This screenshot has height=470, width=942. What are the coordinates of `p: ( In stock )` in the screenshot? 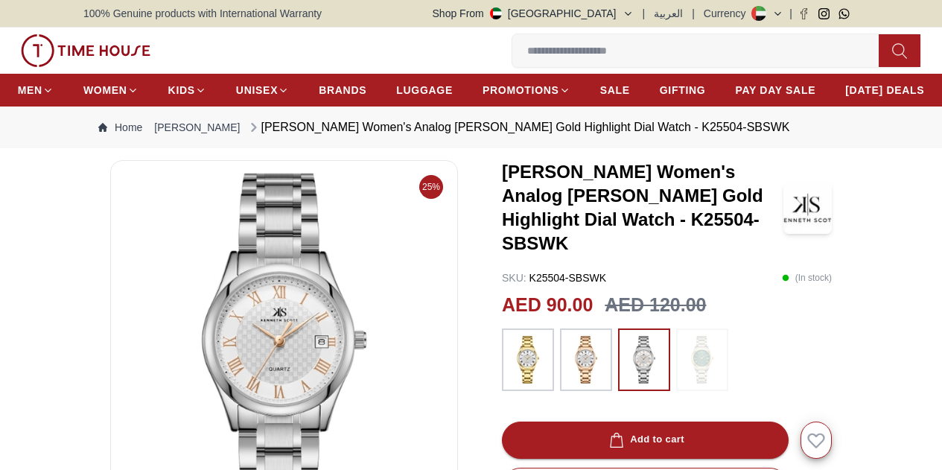 It's located at (806, 278).